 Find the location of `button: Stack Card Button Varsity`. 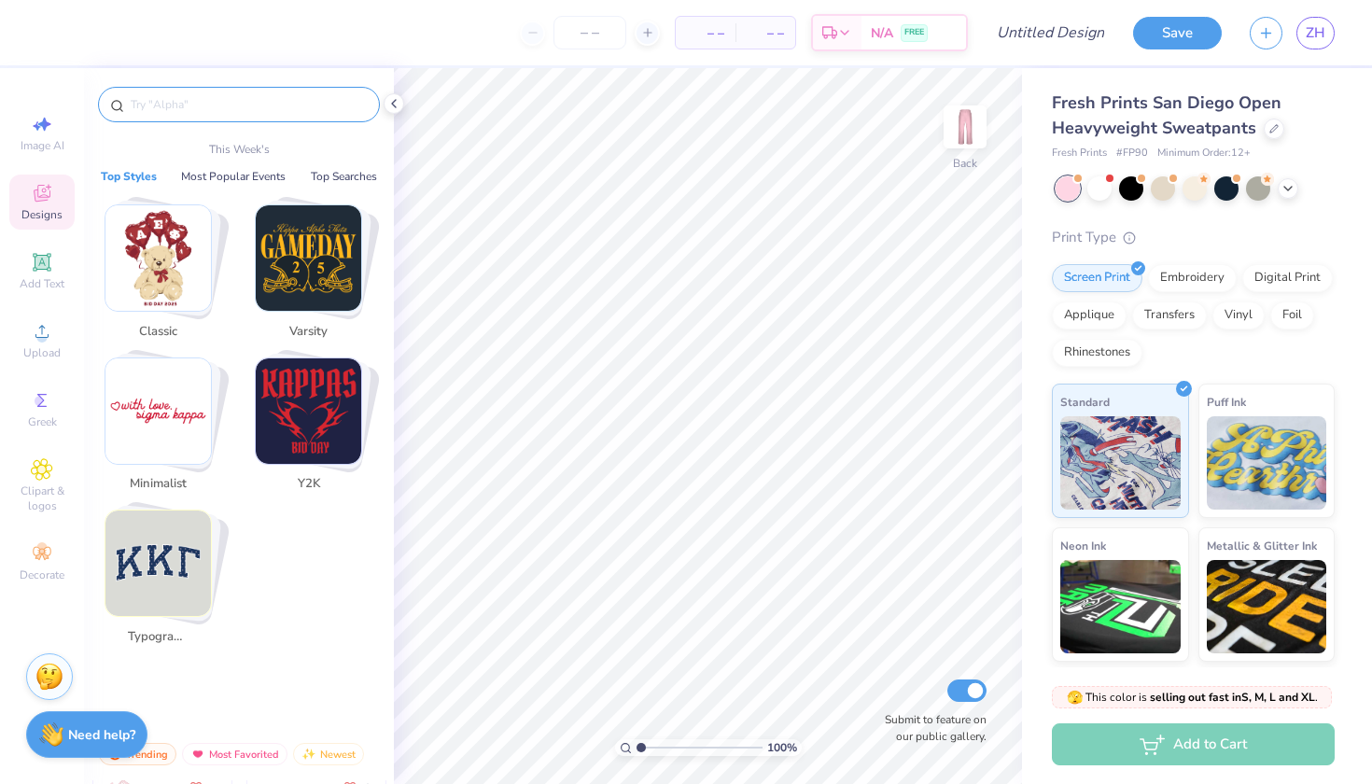

button: Stack Card Button Varsity is located at coordinates (314, 276).